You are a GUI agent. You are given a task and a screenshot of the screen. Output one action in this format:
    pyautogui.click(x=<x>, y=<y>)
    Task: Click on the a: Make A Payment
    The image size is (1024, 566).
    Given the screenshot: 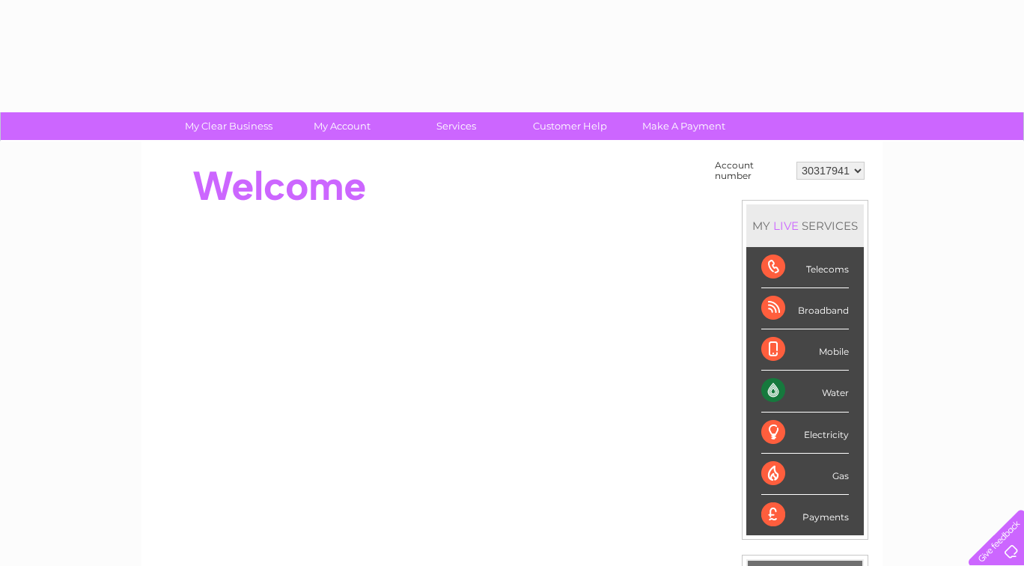 What is the action you would take?
    pyautogui.click(x=684, y=126)
    